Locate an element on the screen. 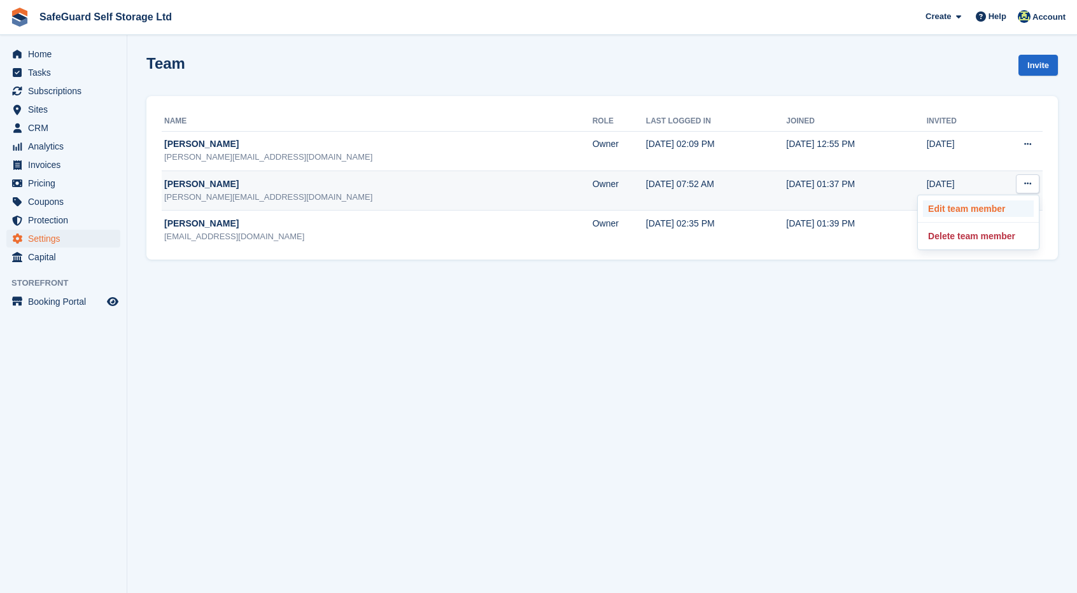 The width and height of the screenshot is (1077, 593). span: Pricing is located at coordinates (66, 183).